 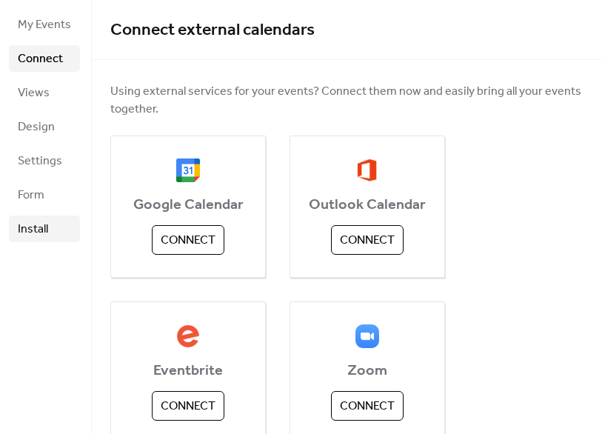 I want to click on span: Settings, so click(x=40, y=161).